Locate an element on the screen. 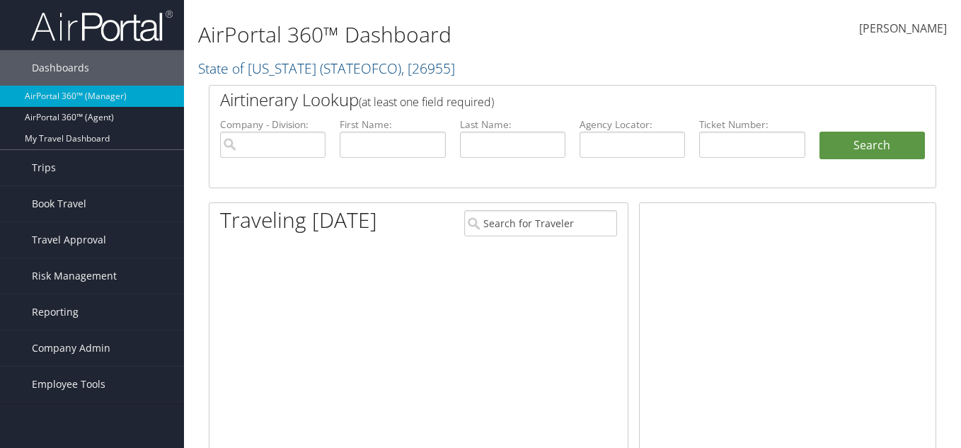 This screenshot has width=961, height=448. span: Company Admin is located at coordinates (71, 348).